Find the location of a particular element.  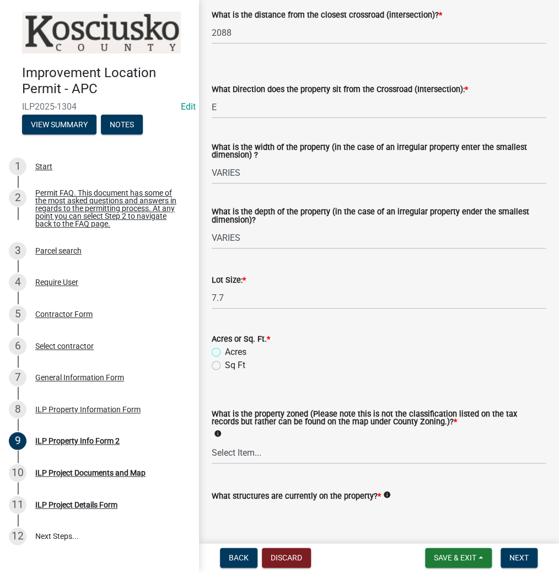

button: View Summary is located at coordinates (59, 125).